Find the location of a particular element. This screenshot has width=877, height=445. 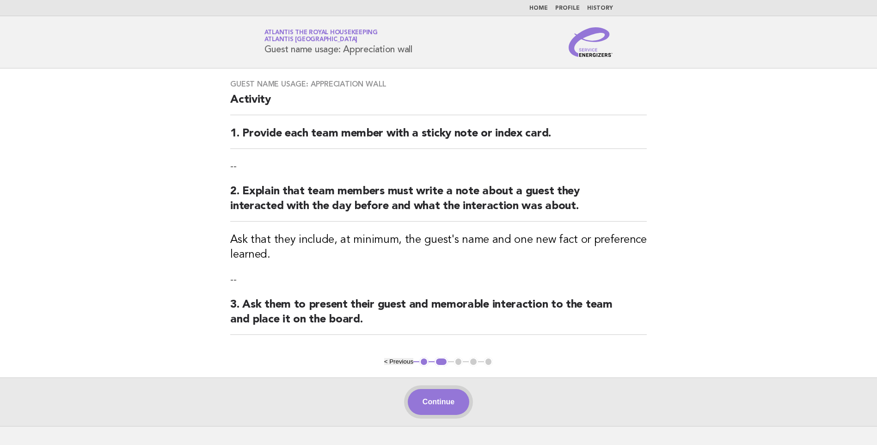

button: 2 is located at coordinates (441, 362).